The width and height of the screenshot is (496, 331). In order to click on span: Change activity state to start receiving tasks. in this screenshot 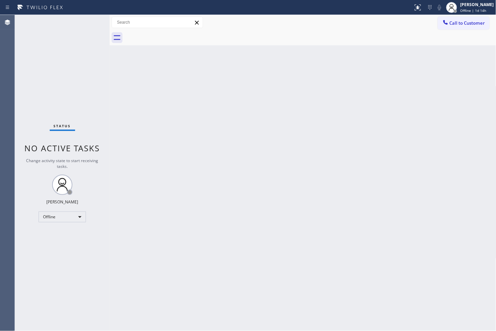, I will do `click(62, 164)`.